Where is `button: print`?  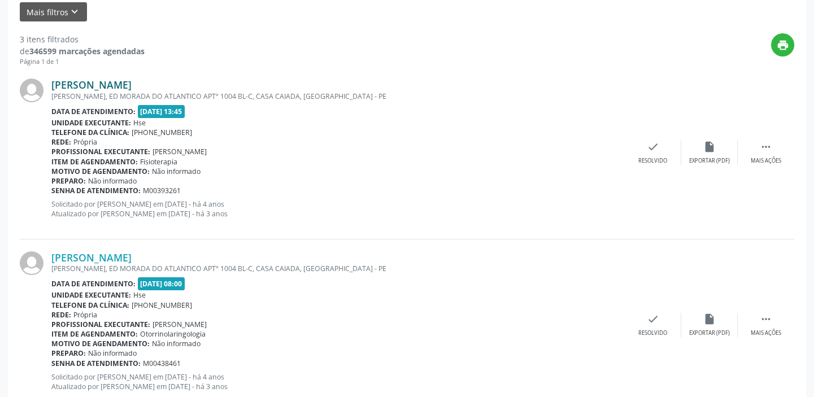 button: print is located at coordinates (783, 45).